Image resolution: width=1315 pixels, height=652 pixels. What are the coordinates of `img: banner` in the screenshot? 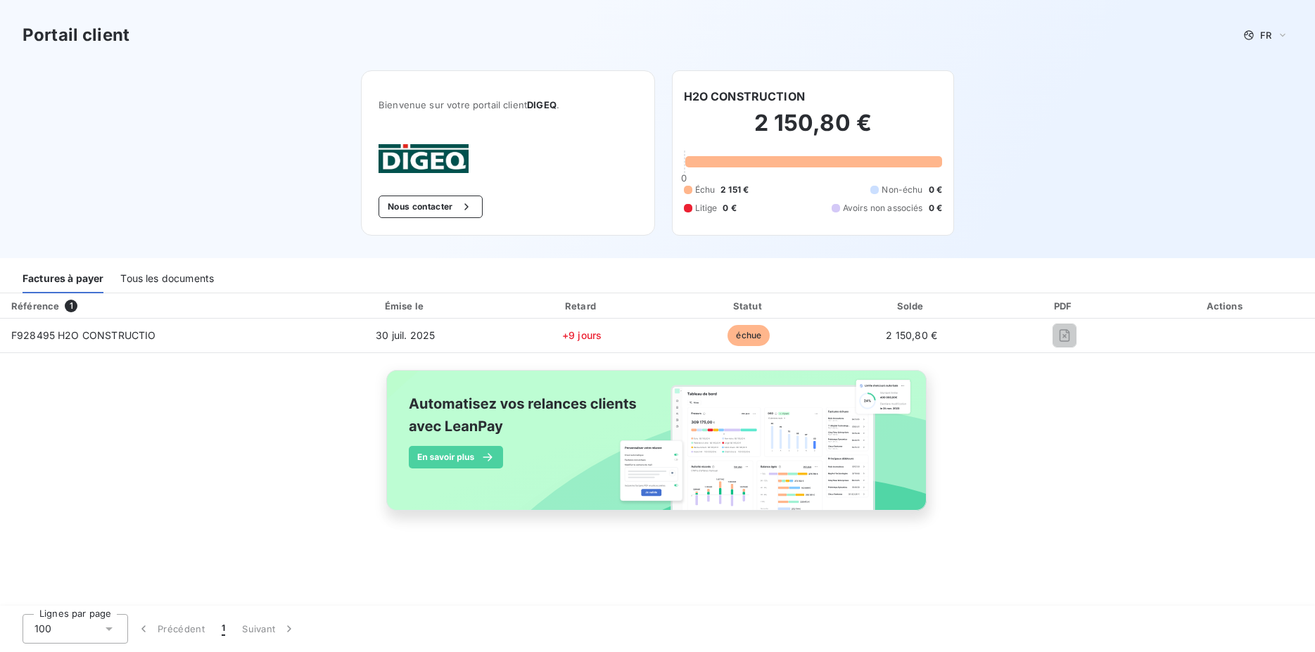 It's located at (658, 448).